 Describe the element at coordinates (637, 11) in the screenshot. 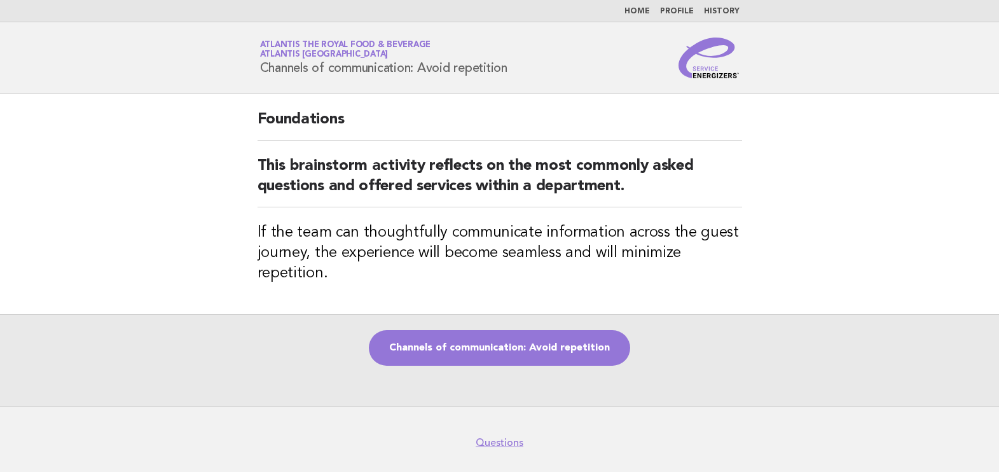

I see `a: Home` at that location.